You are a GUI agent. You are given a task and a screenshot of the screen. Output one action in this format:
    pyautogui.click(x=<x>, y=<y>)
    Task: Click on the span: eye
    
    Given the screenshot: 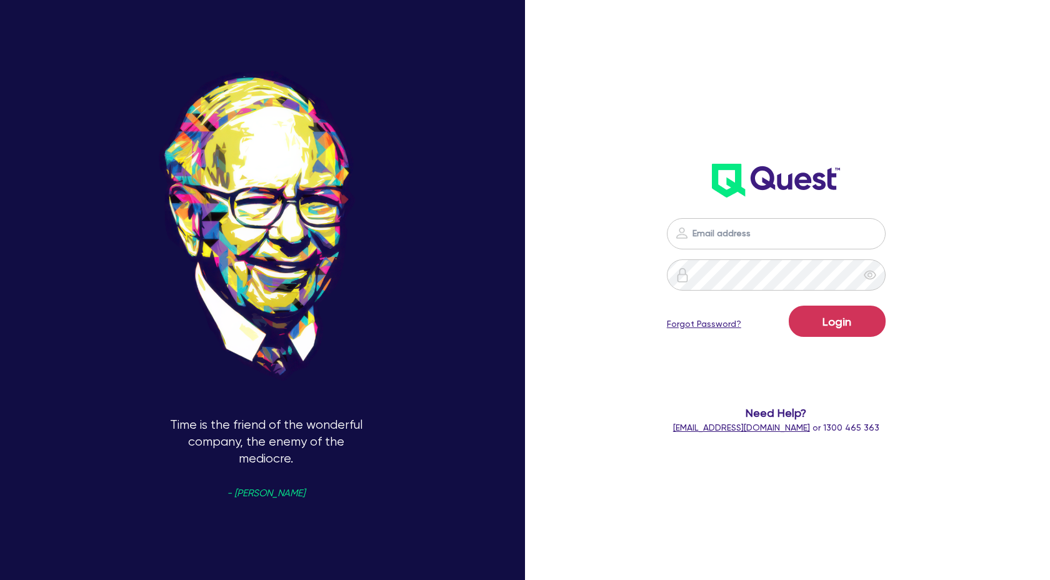 What is the action you would take?
    pyautogui.click(x=870, y=275)
    